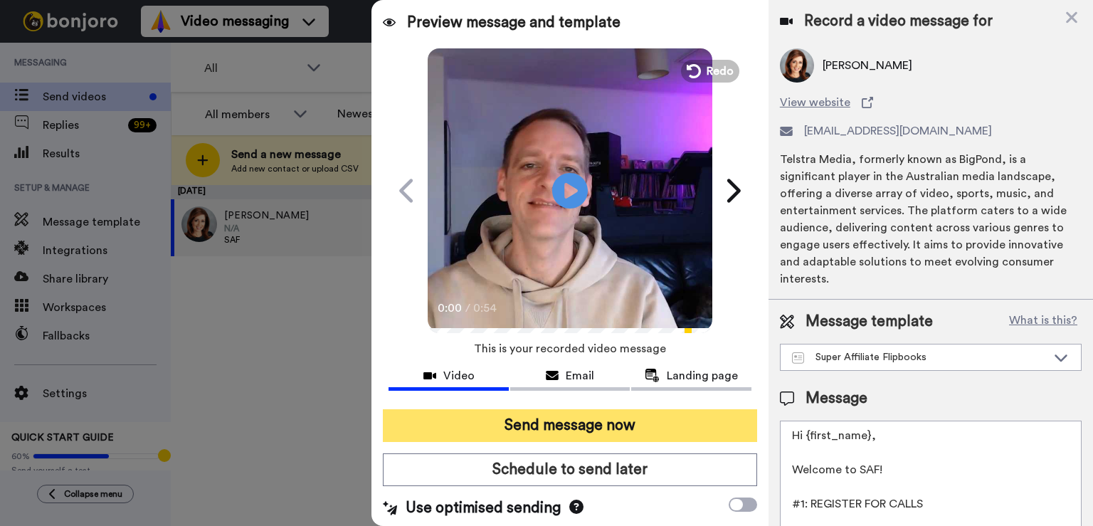 The width and height of the screenshot is (1093, 526). I want to click on div: Telstra Media, formerly known as BigPond, is a significant player in the Australian media landsca..., so click(931, 219).